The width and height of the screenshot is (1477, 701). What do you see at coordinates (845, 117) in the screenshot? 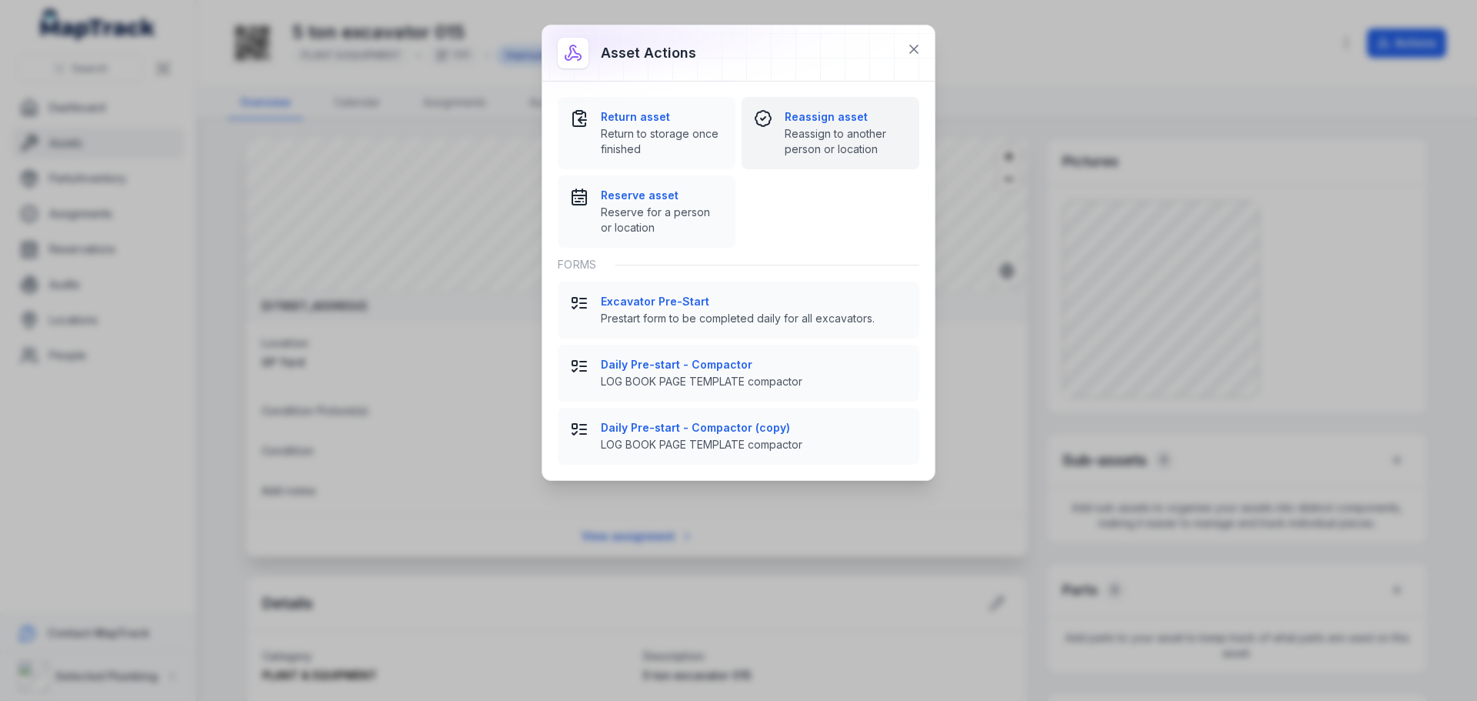
I see `strong: Reassign asset` at bounding box center [845, 117].